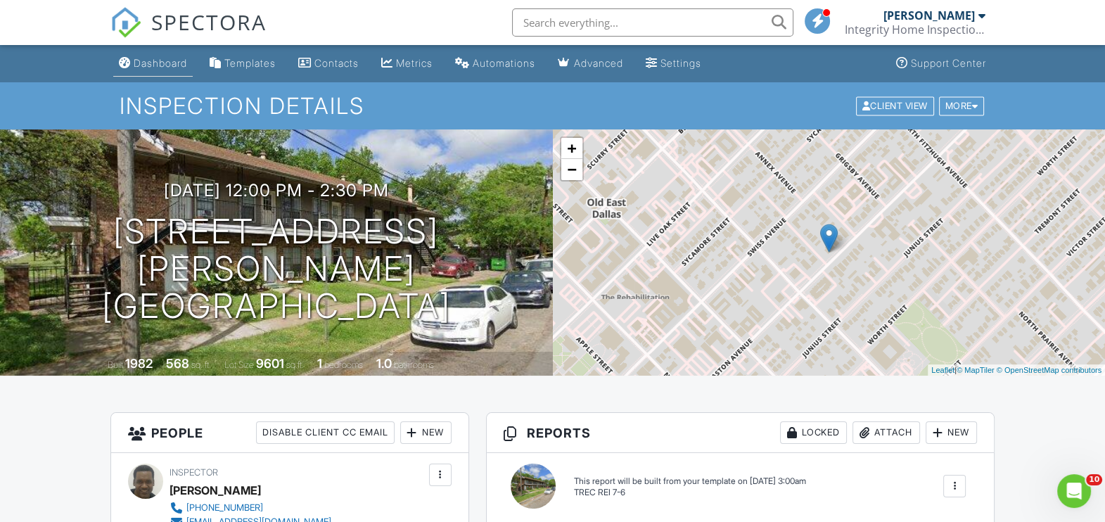 This screenshot has width=1105, height=522. Describe the element at coordinates (160, 63) in the screenshot. I see `div: Dashboard` at that location.